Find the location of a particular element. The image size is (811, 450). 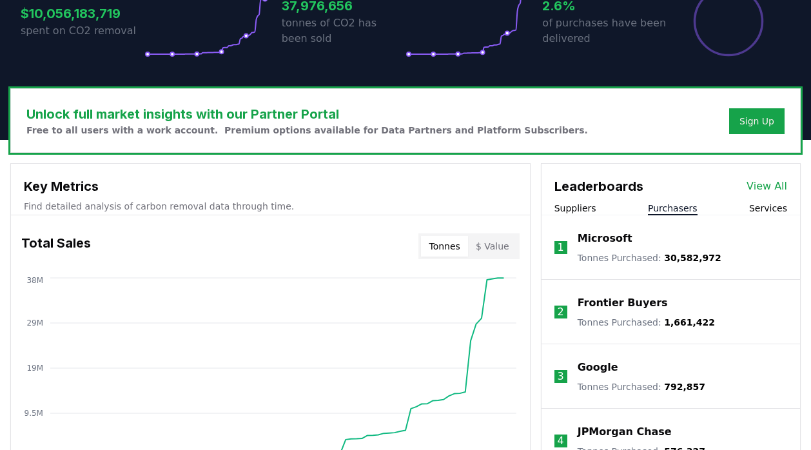

button: $ Value is located at coordinates (492, 246).